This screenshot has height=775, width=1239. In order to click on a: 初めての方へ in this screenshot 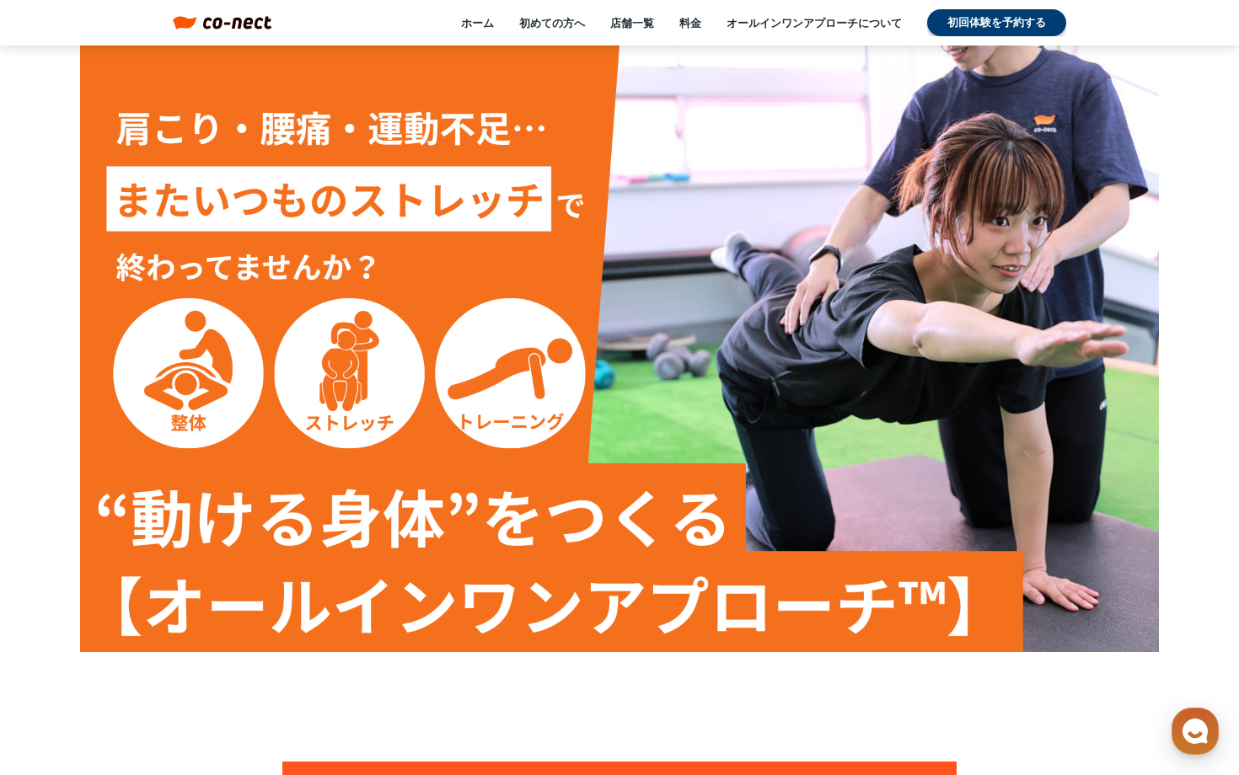, I will do `click(552, 23)`.